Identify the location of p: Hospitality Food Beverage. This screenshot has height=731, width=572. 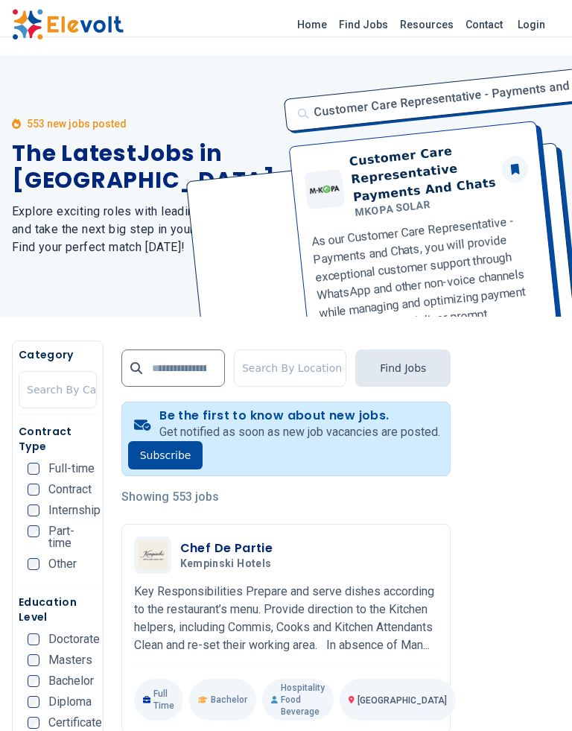
(298, 700).